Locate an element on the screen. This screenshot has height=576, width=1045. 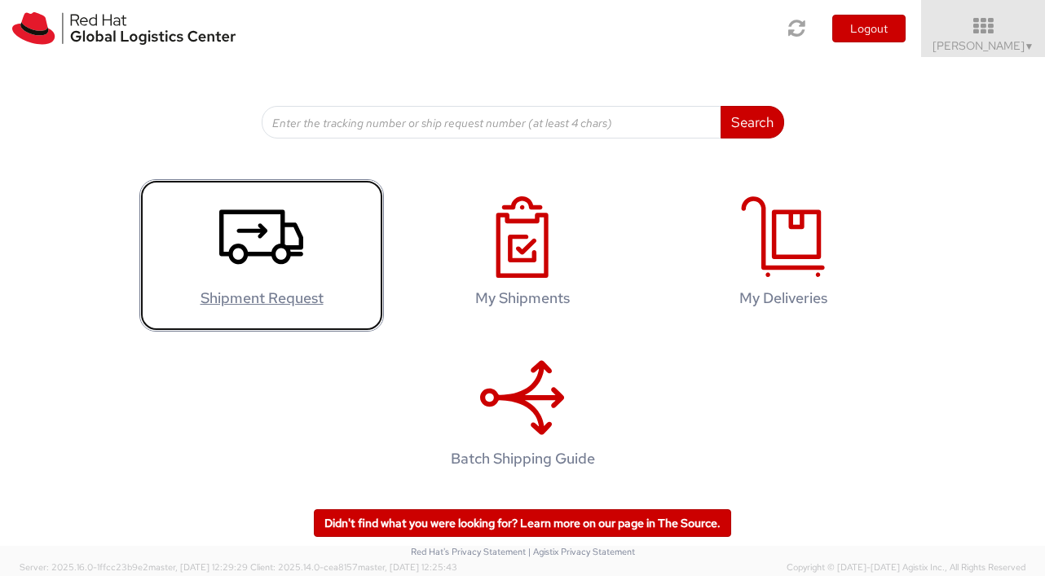
a: Didn't find what you were looking for? Learn more on our page in The Source. is located at coordinates (523, 523).